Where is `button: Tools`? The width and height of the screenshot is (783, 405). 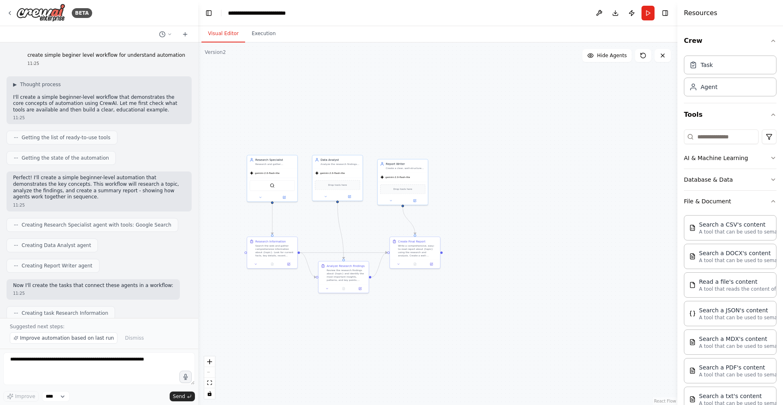 button: Tools is located at coordinates (730, 115).